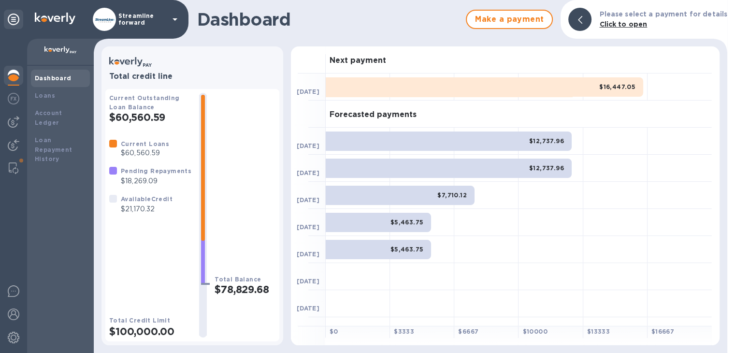 This screenshot has width=735, height=353. What do you see at coordinates (334, 331) in the screenshot?
I see `b: $ 0` at bounding box center [334, 331].